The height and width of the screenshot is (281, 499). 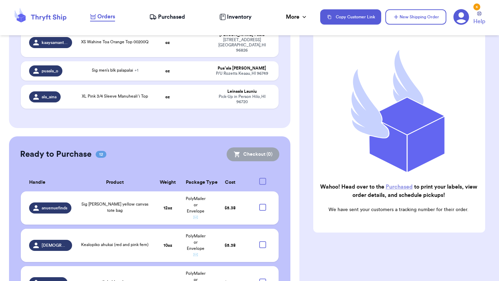 What do you see at coordinates (168, 183) in the screenshot?
I see `th: Weight` at bounding box center [168, 183].